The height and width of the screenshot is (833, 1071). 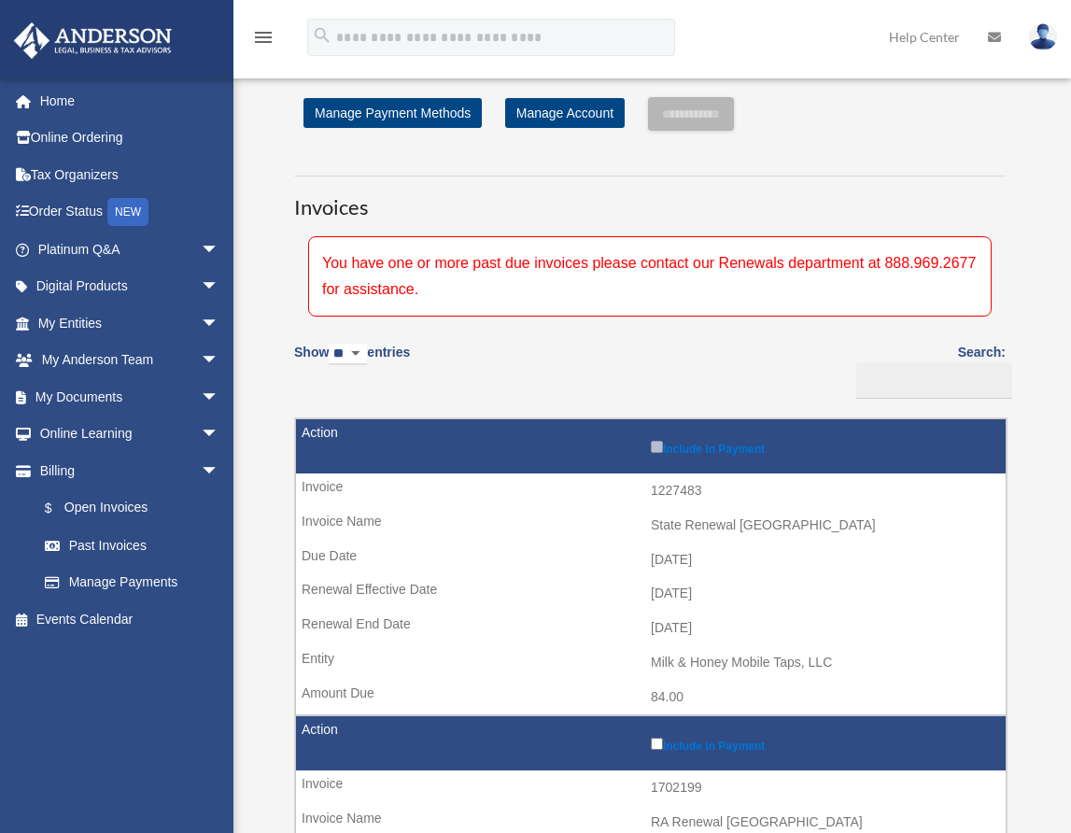 What do you see at coordinates (651, 788) in the screenshot?
I see `td: 1702199` at bounding box center [651, 788].